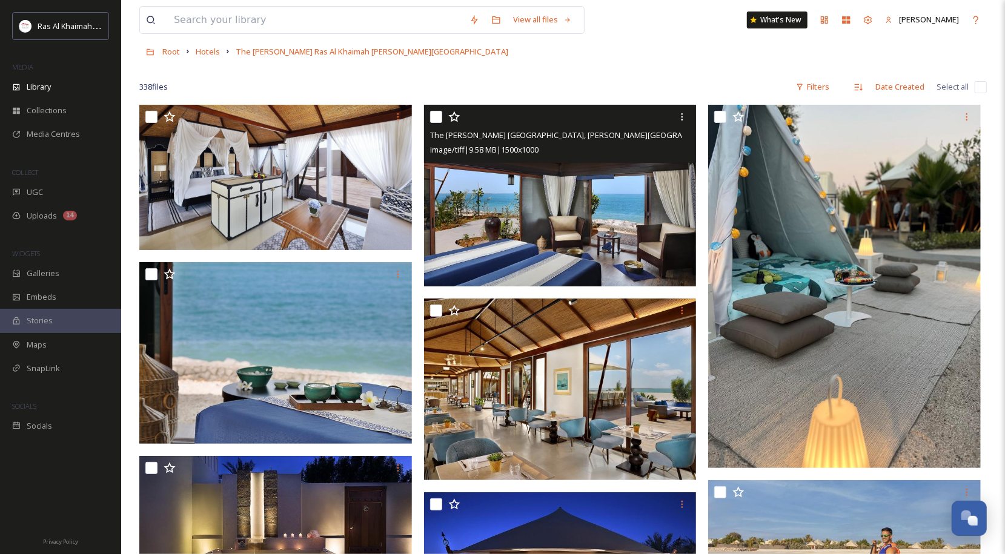 The image size is (1005, 554). Describe the element at coordinates (61, 541) in the screenshot. I see `span: Privacy Policy` at that location.